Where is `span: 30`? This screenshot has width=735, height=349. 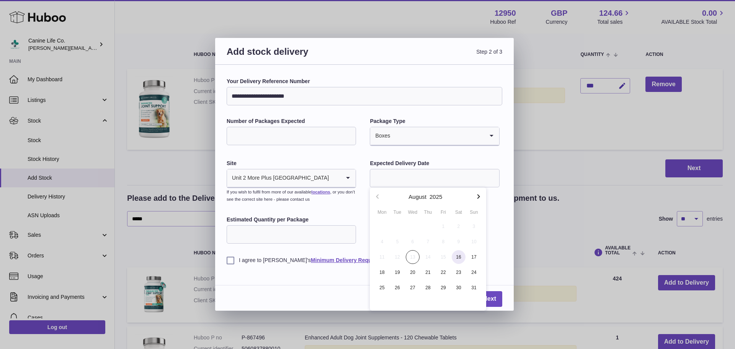 span: 30 is located at coordinates (458, 287).